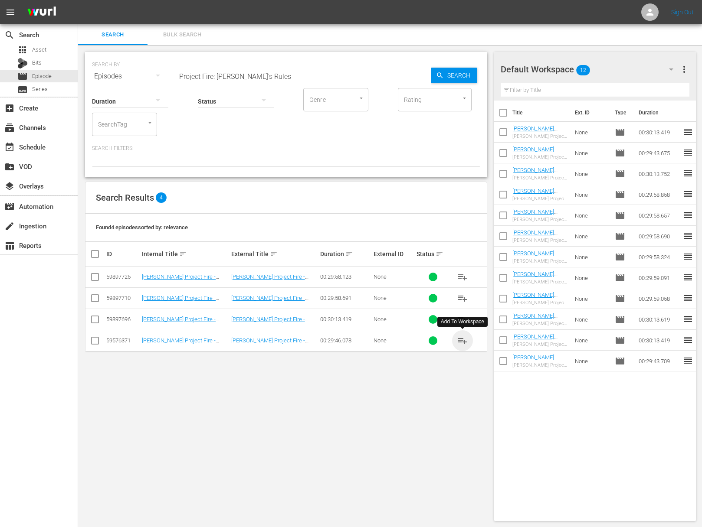  Describe the element at coordinates (659, 113) in the screenshot. I see `th: Duration` at that location.